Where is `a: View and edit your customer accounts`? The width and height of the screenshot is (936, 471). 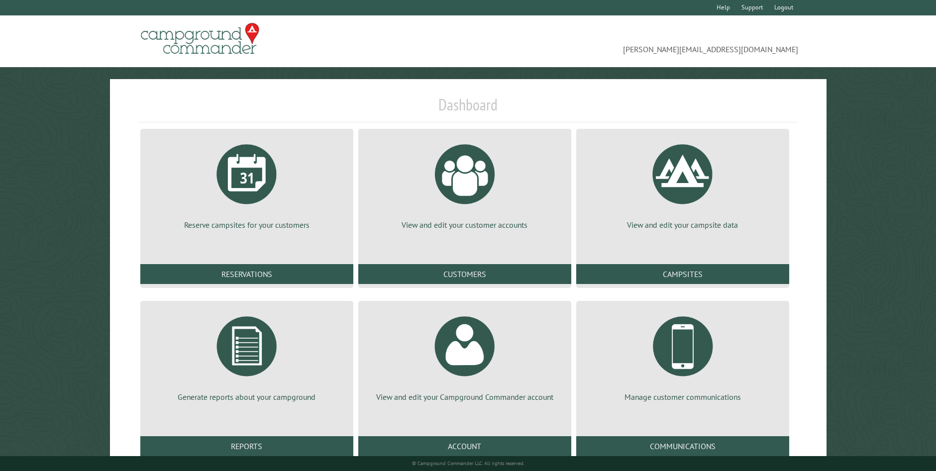 a: View and edit your customer accounts is located at coordinates (465, 184).